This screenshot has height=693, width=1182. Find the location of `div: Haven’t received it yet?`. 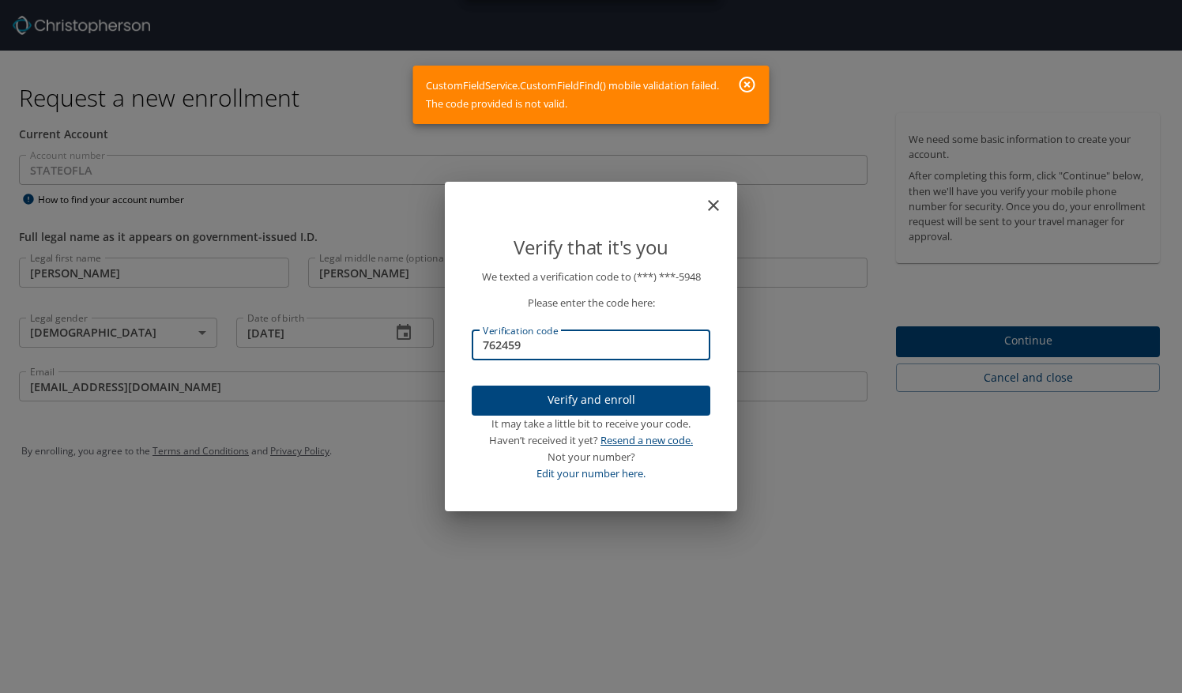

div: Haven’t received it yet? is located at coordinates (591, 440).